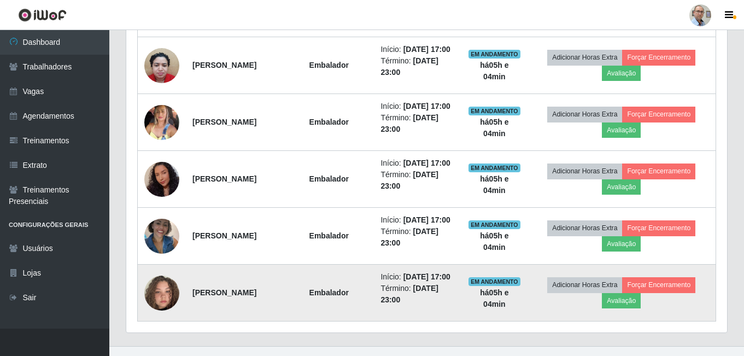 This screenshot has width=744, height=356. What do you see at coordinates (162, 293) in the screenshot?
I see `img: 1751065972861.jpeg` at bounding box center [162, 293].